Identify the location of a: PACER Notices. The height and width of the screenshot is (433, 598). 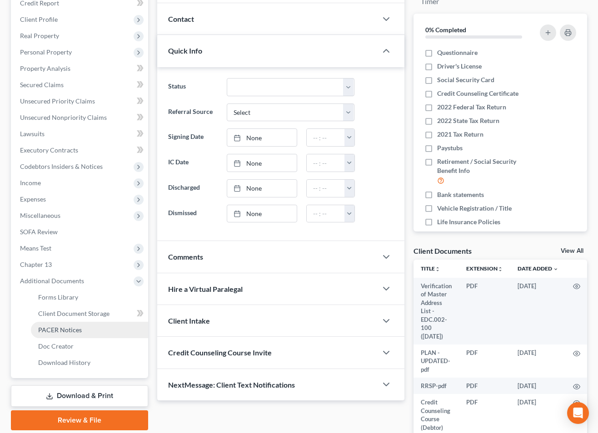
(89, 330).